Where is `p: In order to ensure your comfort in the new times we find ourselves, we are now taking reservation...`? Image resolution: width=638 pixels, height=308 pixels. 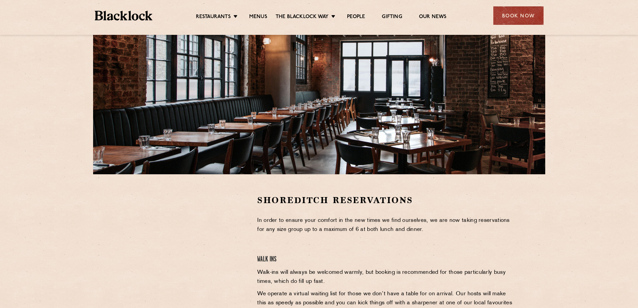 p: In order to ensure your comfort in the new times we find ourselves, we are now taking reservation... is located at coordinates (385, 225).